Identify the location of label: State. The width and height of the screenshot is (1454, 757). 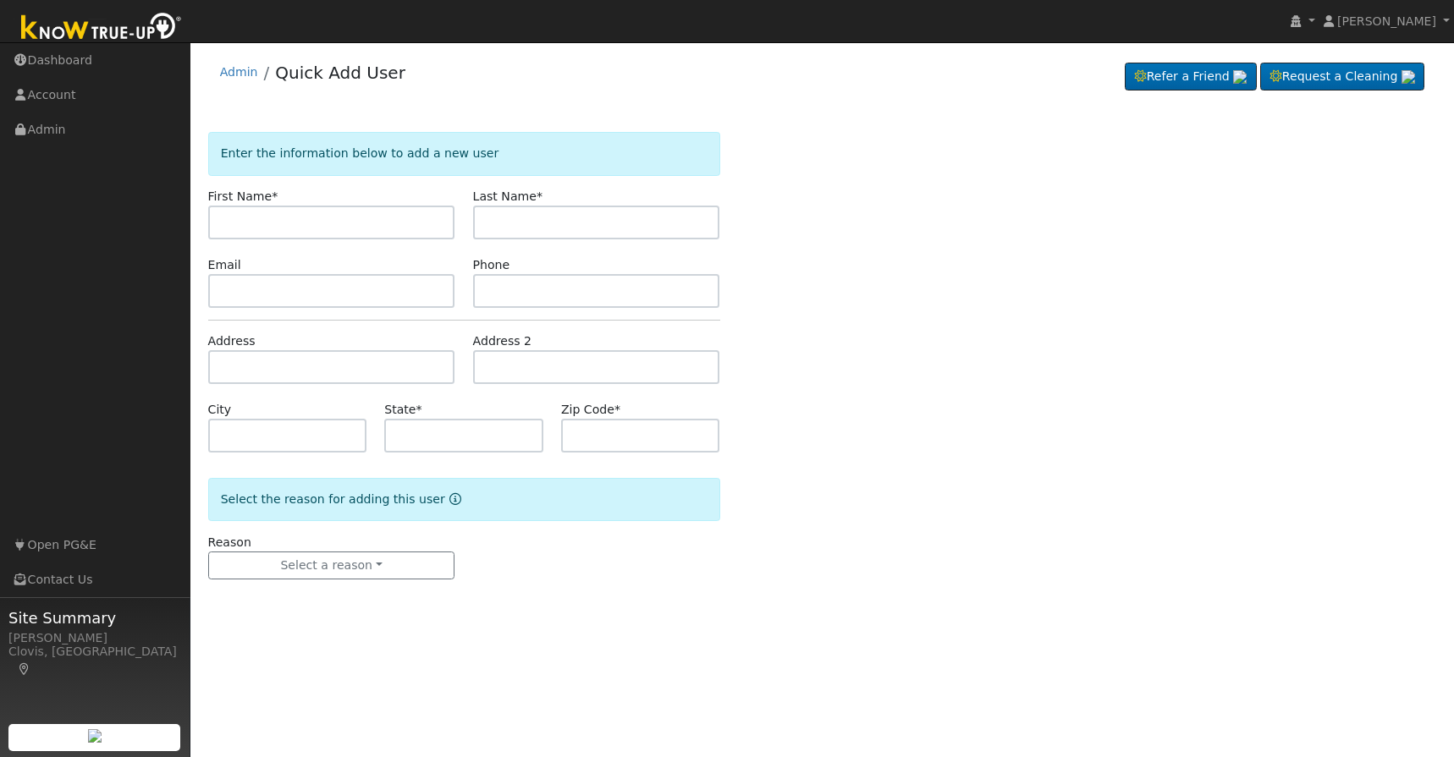
(403, 410).